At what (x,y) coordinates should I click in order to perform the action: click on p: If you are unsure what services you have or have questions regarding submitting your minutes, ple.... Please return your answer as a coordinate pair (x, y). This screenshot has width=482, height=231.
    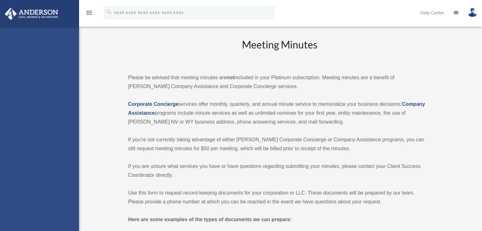
    Looking at the image, I should click on (280, 171).